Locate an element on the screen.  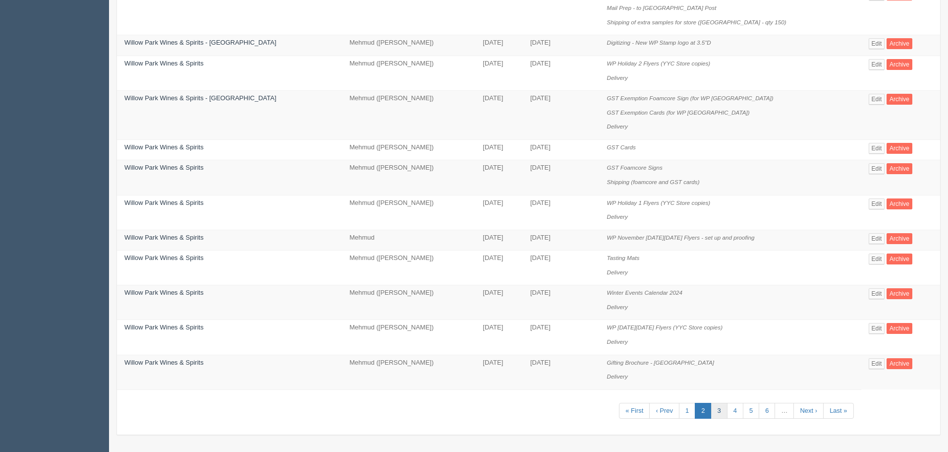
i: Shipping (foamcore and GST cards) is located at coordinates (653, 181).